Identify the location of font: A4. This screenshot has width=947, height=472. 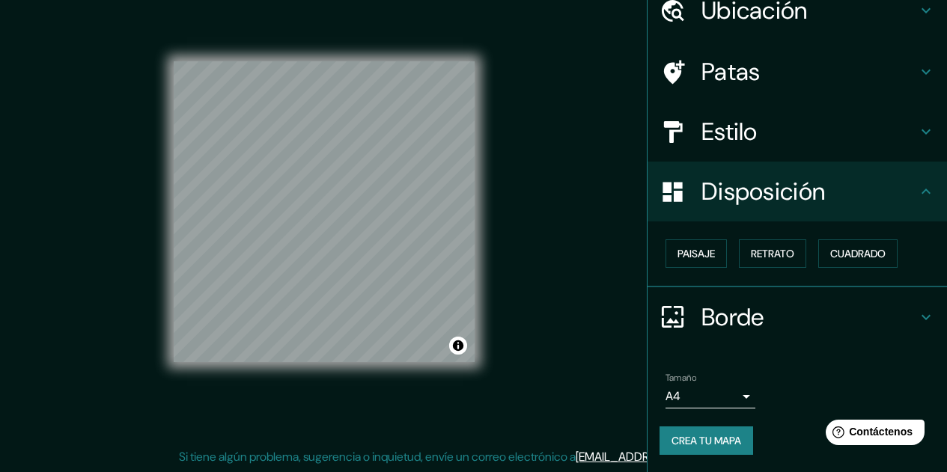
(673, 396).